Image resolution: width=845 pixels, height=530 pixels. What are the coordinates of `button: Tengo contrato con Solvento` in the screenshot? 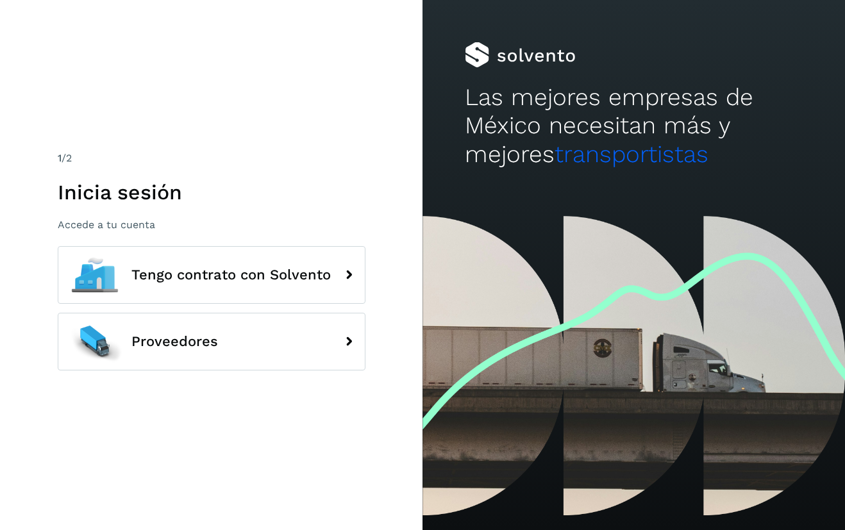 It's located at (212, 275).